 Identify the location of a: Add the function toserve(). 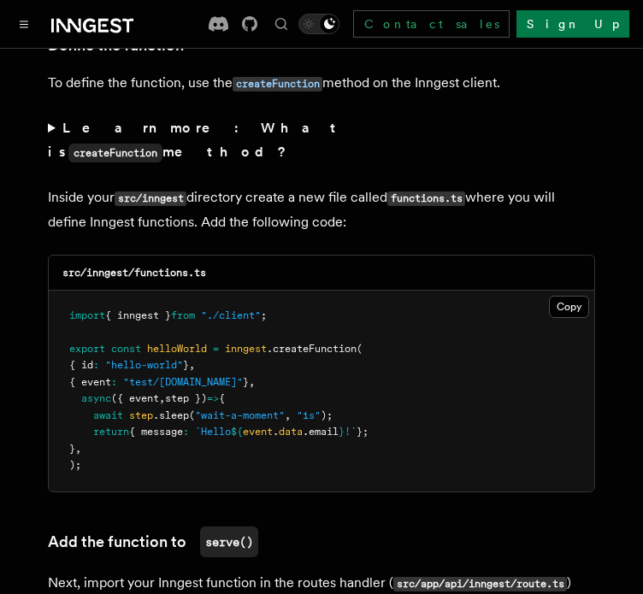
(153, 542).